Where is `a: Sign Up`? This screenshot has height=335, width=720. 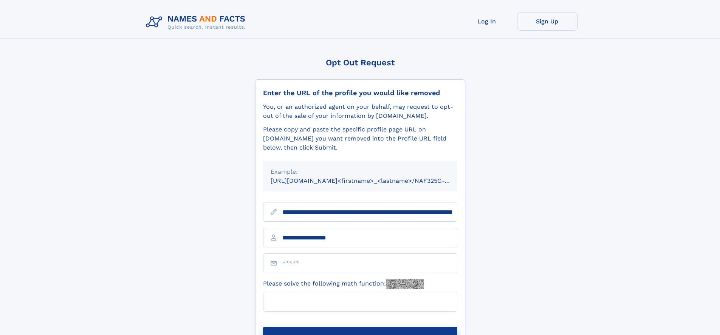
a: Sign Up is located at coordinates (547, 21).